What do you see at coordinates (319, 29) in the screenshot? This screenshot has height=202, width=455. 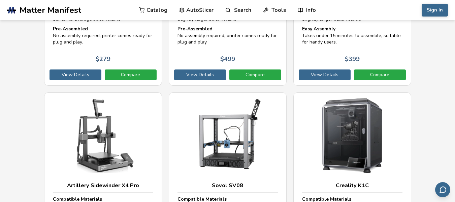 I see `strong: Easy Assembly` at bounding box center [319, 29].